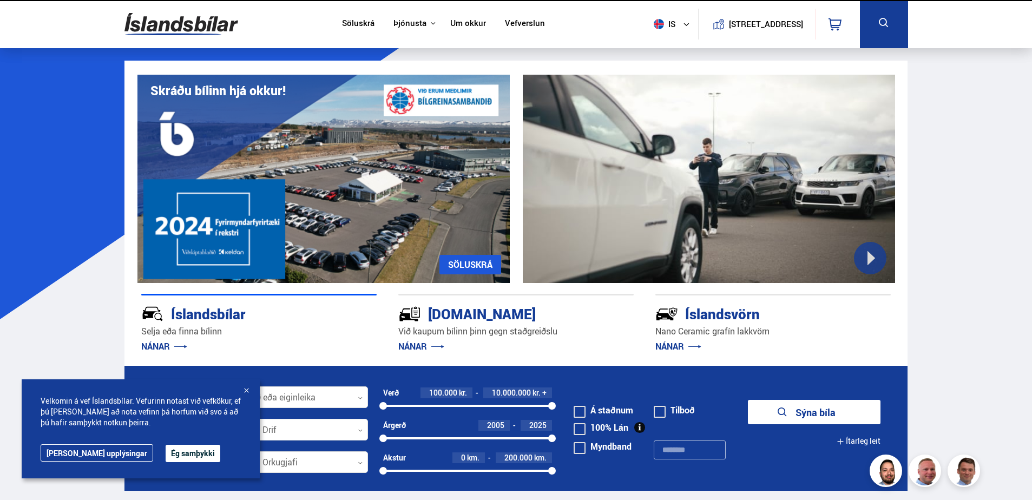 This screenshot has height=500, width=1032. Describe the element at coordinates (259, 331) in the screenshot. I see `p: Selja eða finna bílinn` at that location.